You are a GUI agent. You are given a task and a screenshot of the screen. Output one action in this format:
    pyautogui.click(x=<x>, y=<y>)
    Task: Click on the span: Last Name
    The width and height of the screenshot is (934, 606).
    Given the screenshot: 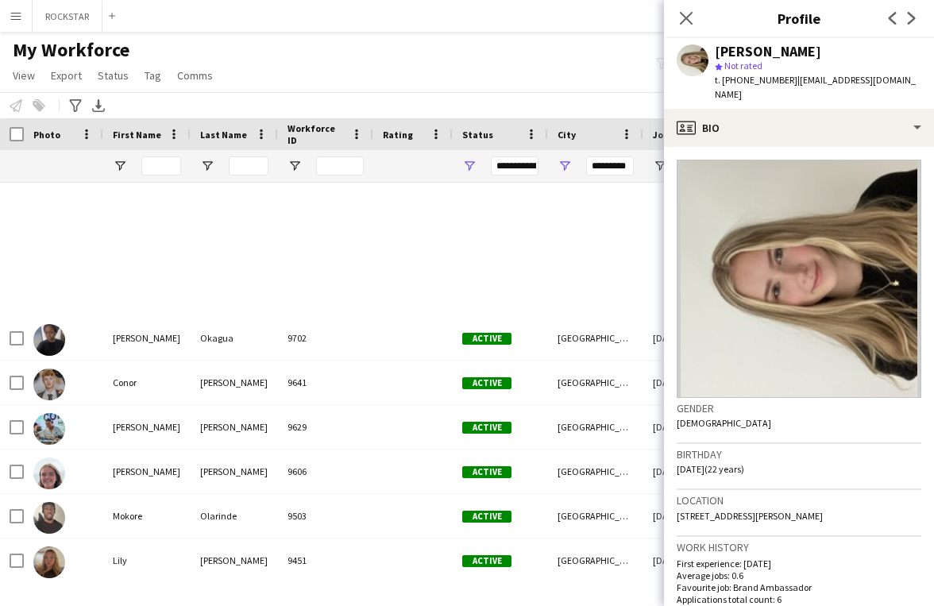 What is the action you would take?
    pyautogui.click(x=223, y=134)
    